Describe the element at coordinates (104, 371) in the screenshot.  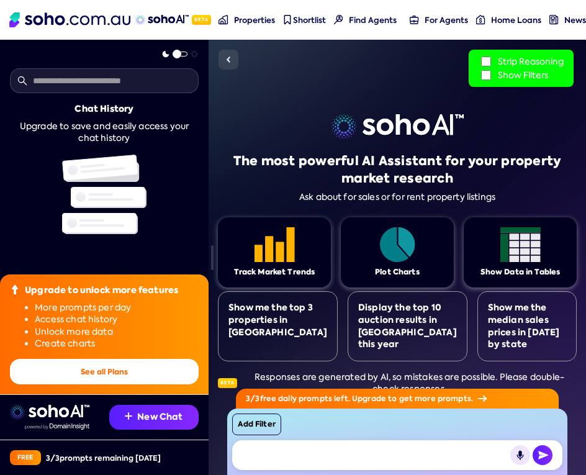
I see `button: See all Plans` at that location.